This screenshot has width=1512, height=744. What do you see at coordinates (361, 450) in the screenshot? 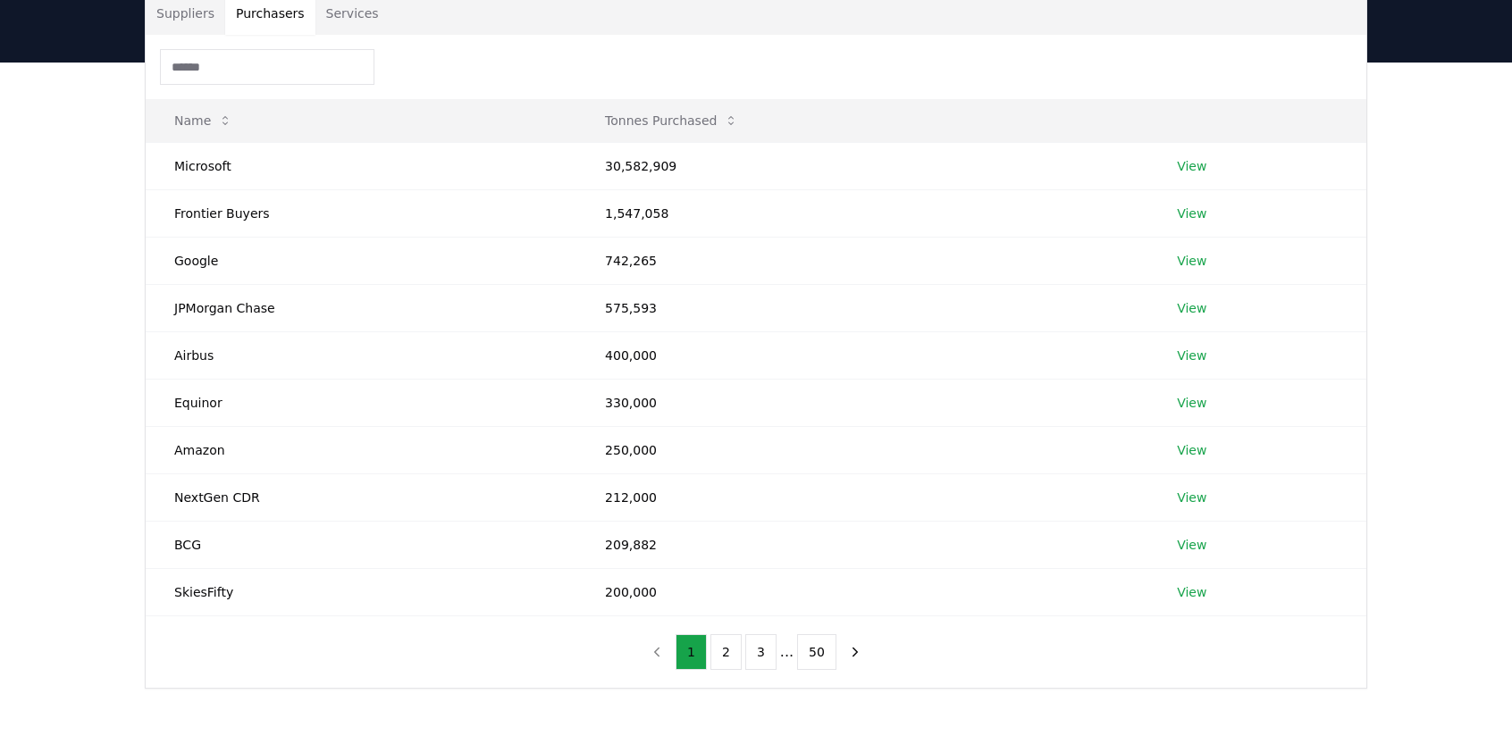
I see `td: Amazon` at bounding box center [361, 450].